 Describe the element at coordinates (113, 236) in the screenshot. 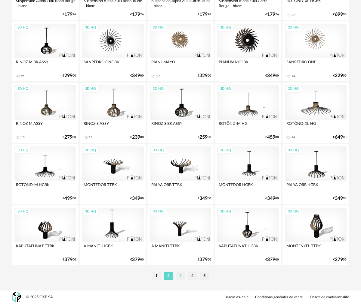

I see `a: 3D HQ A MÅNITJ HGBK €37900` at that location.